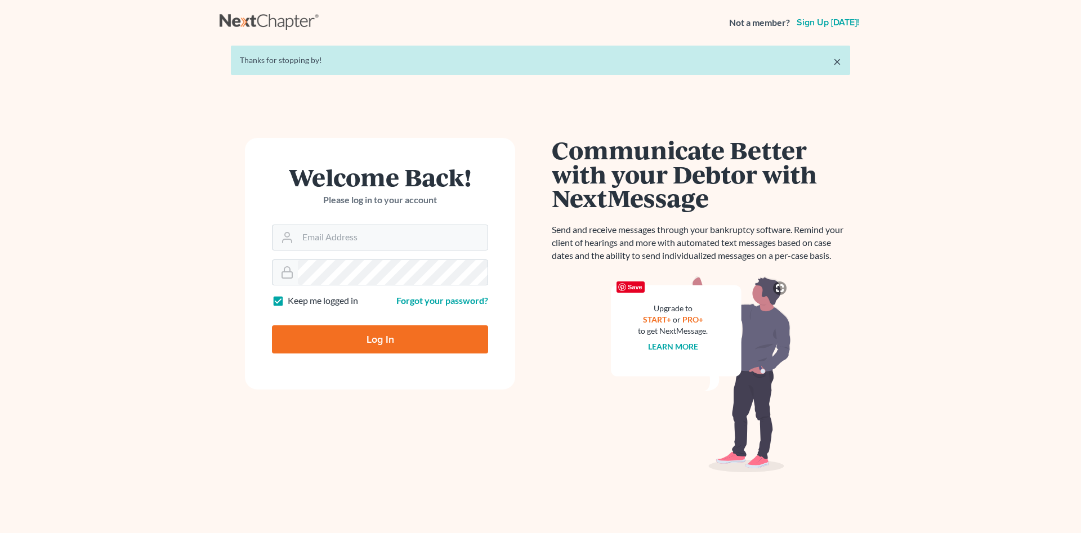 The width and height of the screenshot is (1081, 533). Describe the element at coordinates (673, 346) in the screenshot. I see `a: Learn more` at that location.